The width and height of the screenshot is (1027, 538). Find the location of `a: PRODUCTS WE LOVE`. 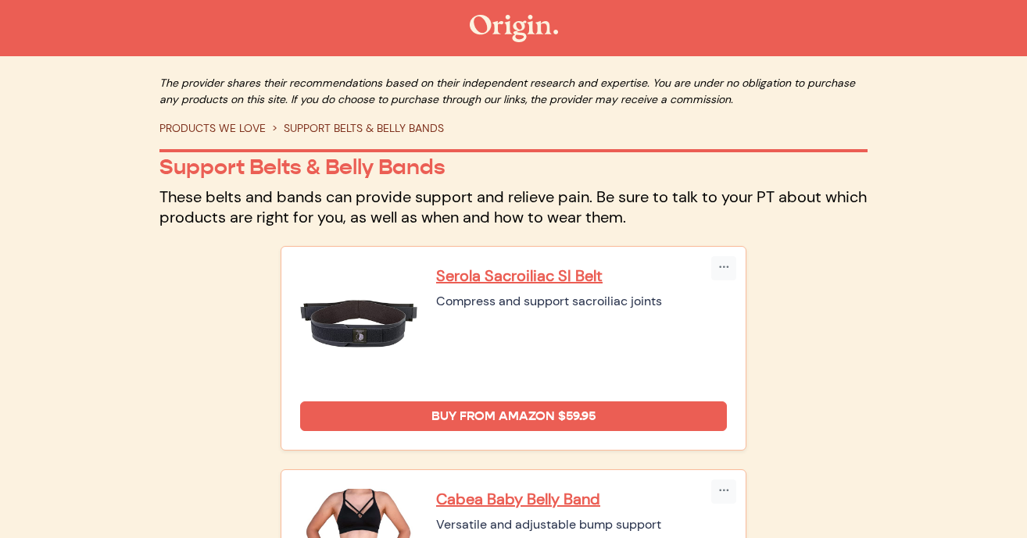

a: PRODUCTS WE LOVE is located at coordinates (213, 128).